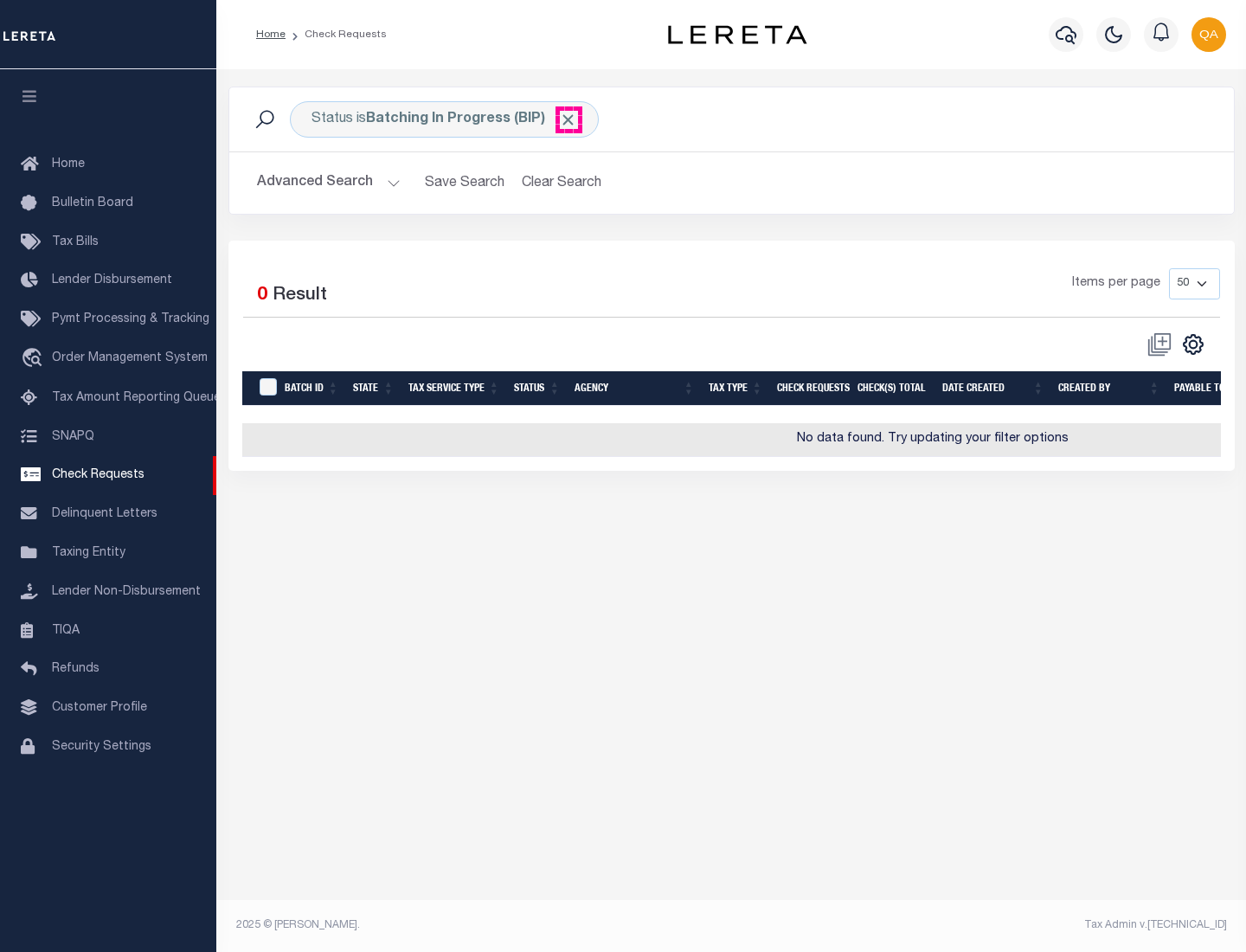  Describe the element at coordinates (737, 35) in the screenshot. I see `img: logo-dark.svg` at that location.